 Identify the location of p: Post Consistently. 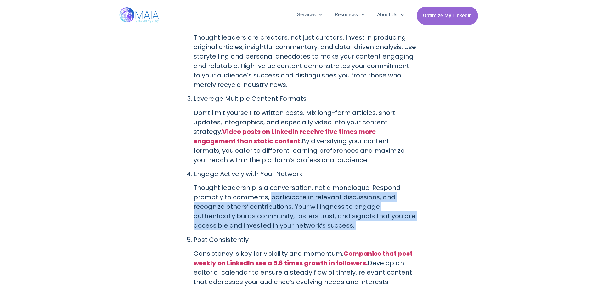
(305, 239).